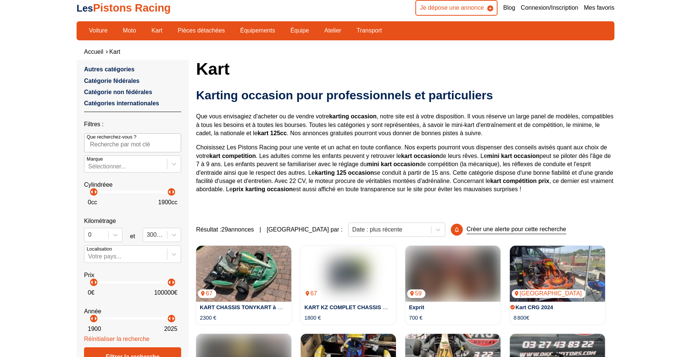 This screenshot has width=691, height=357. I want to click on a: Catégorie non fédérales, so click(118, 92).